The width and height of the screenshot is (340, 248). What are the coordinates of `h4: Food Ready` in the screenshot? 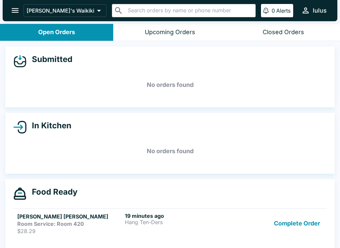 It's located at (52, 192).